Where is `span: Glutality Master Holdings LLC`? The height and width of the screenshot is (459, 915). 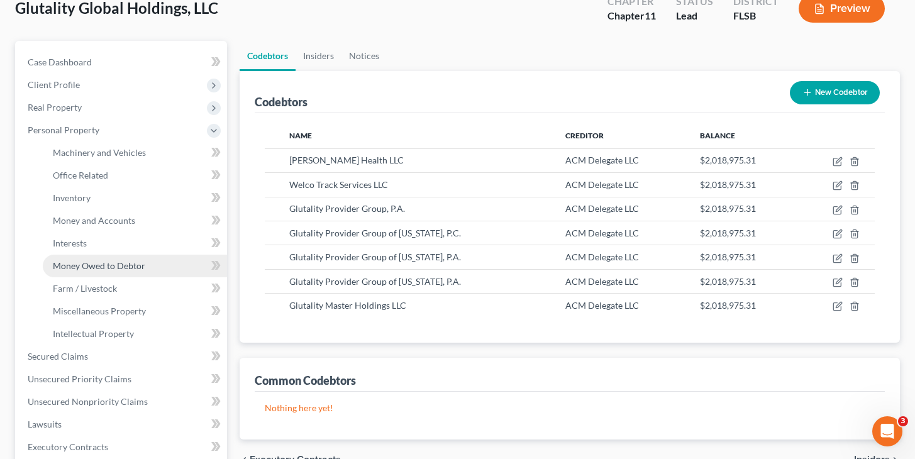
span: Glutality Master Holdings LLC is located at coordinates (348, 305).